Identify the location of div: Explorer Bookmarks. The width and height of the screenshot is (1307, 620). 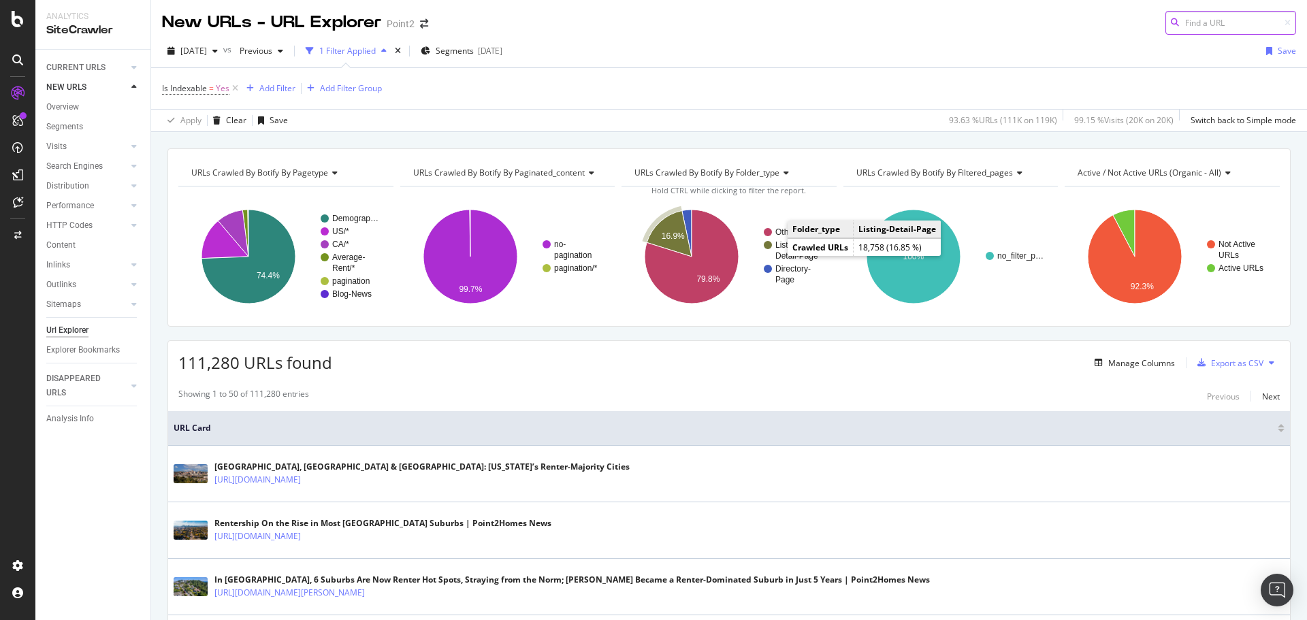
(83, 350).